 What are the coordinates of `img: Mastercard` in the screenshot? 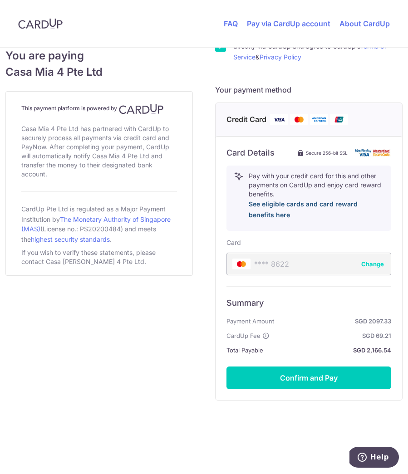 It's located at (299, 119).